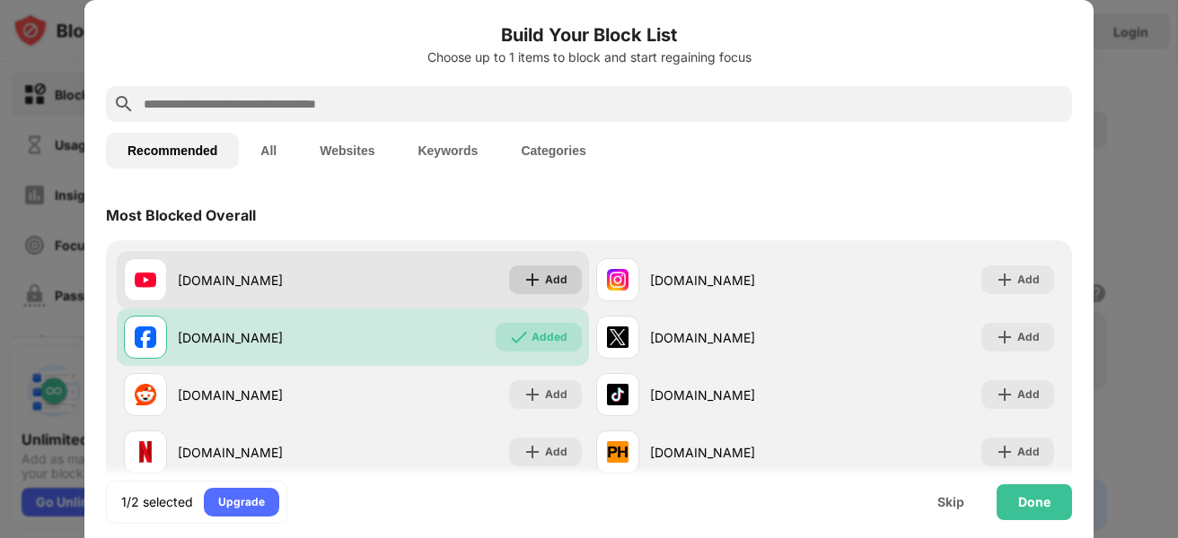 This screenshot has width=1178, height=538. Describe the element at coordinates (241, 503) in the screenshot. I see `div: Upgrade` at that location.